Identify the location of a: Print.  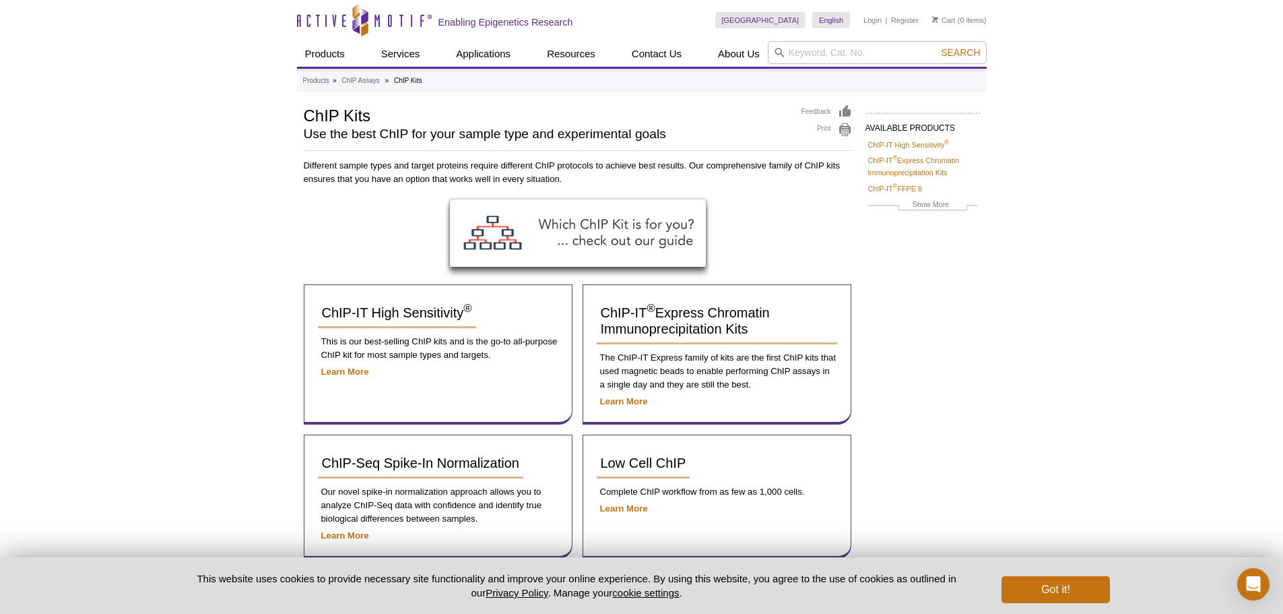
(826, 130).